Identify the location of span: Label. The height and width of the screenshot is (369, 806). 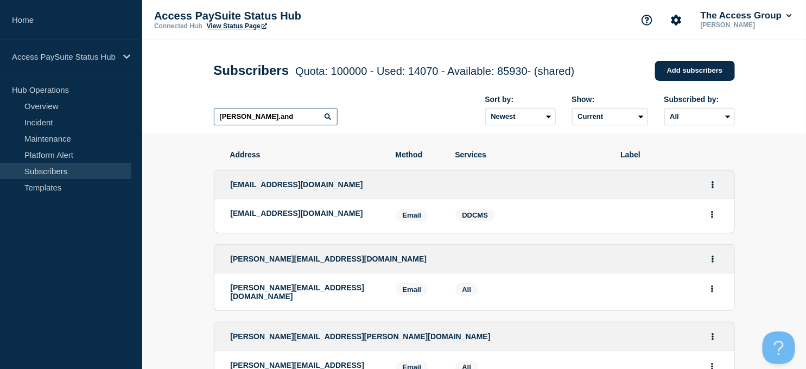
(669, 155).